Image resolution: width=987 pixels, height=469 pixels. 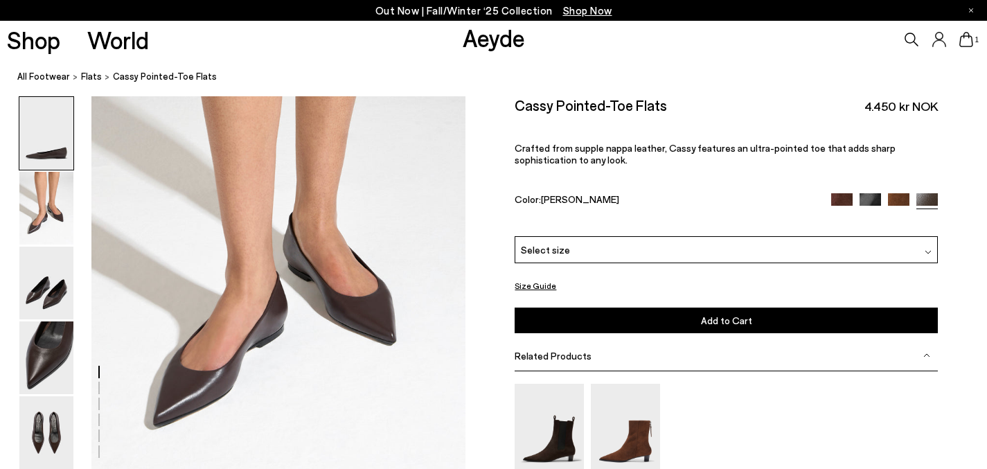 What do you see at coordinates (91, 76) in the screenshot?
I see `a: flats` at bounding box center [91, 76].